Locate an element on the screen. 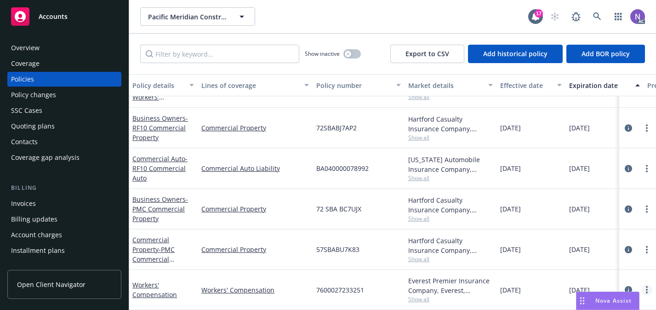 This screenshot has width=656, height=310. span: Nova Assist is located at coordinates (614, 300).